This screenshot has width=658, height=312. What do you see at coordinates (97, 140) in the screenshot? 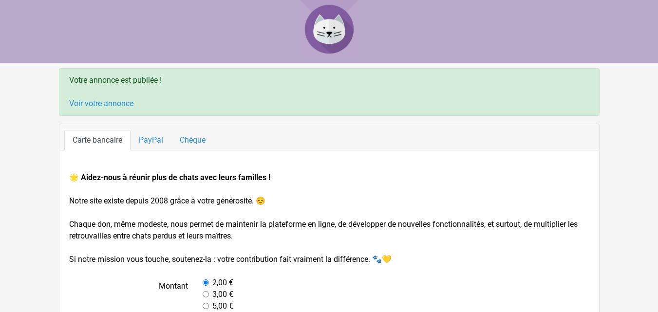
I see `a: Carte bancaire` at bounding box center [97, 140].